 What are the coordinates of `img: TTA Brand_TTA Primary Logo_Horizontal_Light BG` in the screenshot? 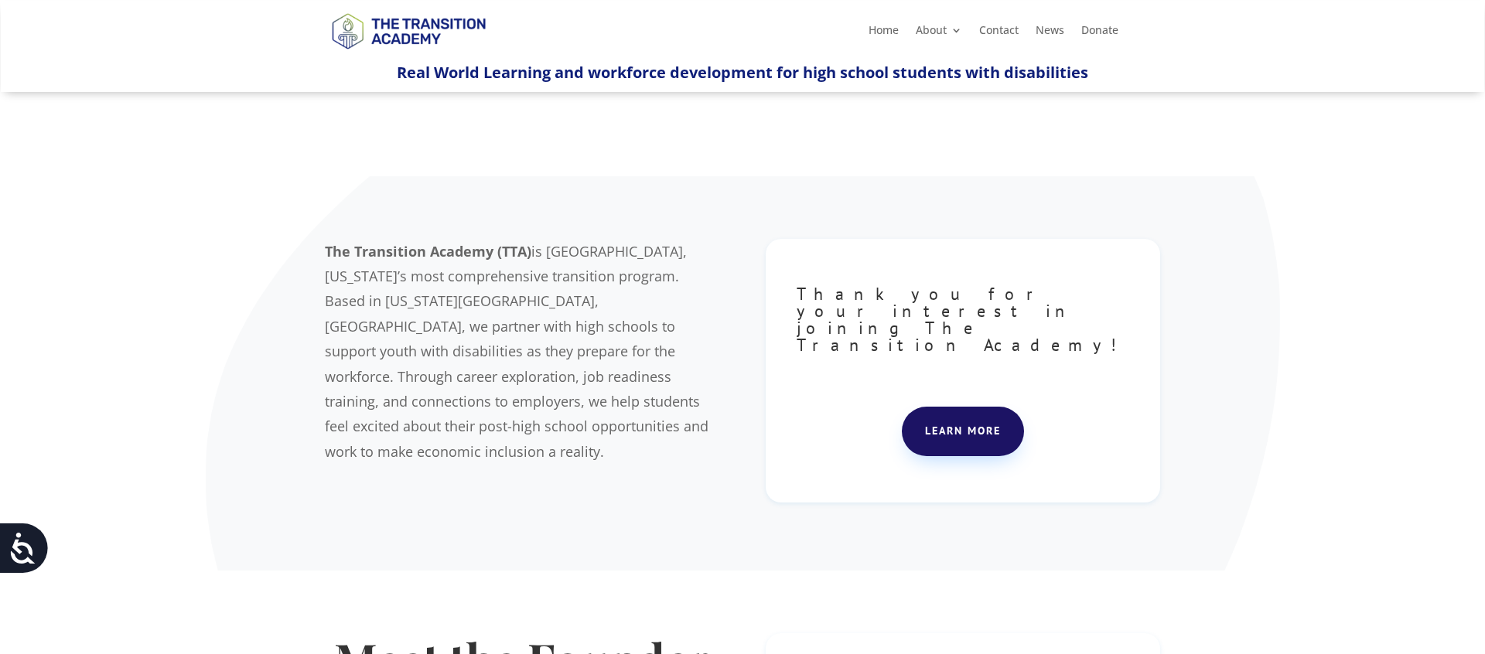 It's located at (408, 30).